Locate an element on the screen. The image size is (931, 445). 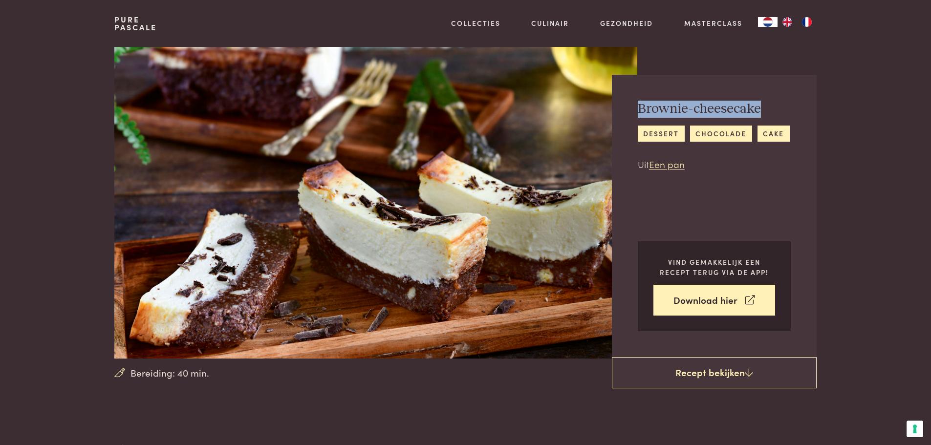
a: Recept bekijken is located at coordinates (714, 373).